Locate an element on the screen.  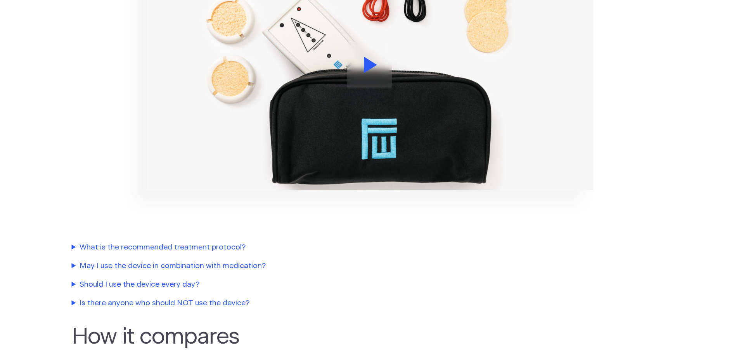
summary: Is there anyone who should NOT use the device? is located at coordinates (248, 304).